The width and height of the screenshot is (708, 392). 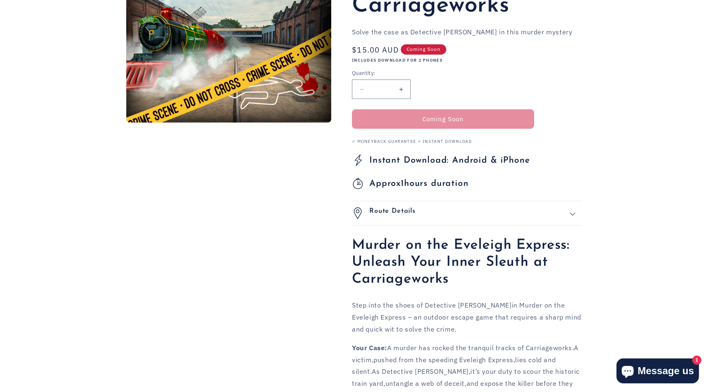 What do you see at coordinates (450, 160) in the screenshot?
I see `strong: Instant Download: Android & iPhone` at bounding box center [450, 160].